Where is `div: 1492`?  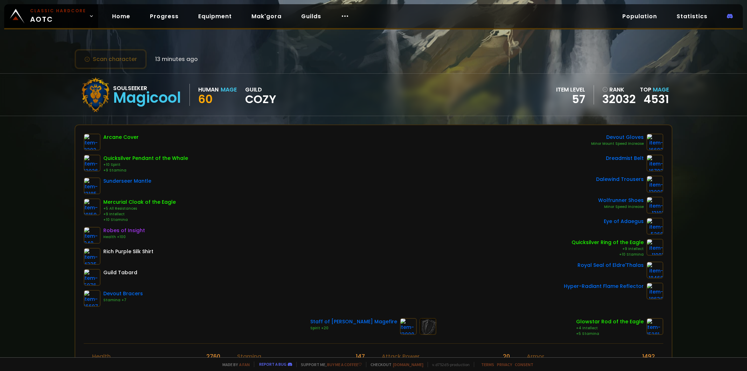
div: 1492 is located at coordinates (649, 356).